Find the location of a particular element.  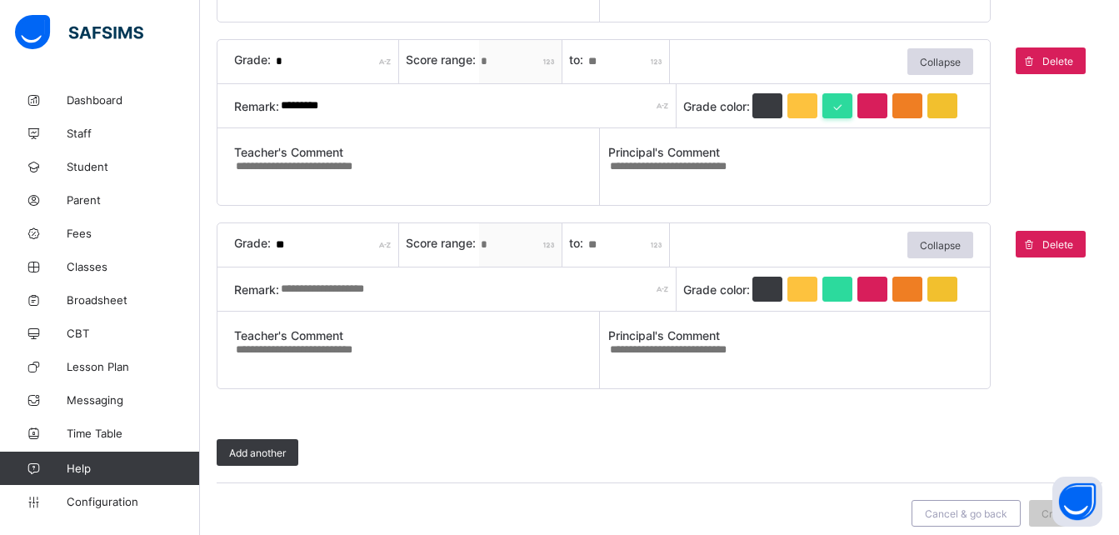

span: Fees is located at coordinates (133, 233).